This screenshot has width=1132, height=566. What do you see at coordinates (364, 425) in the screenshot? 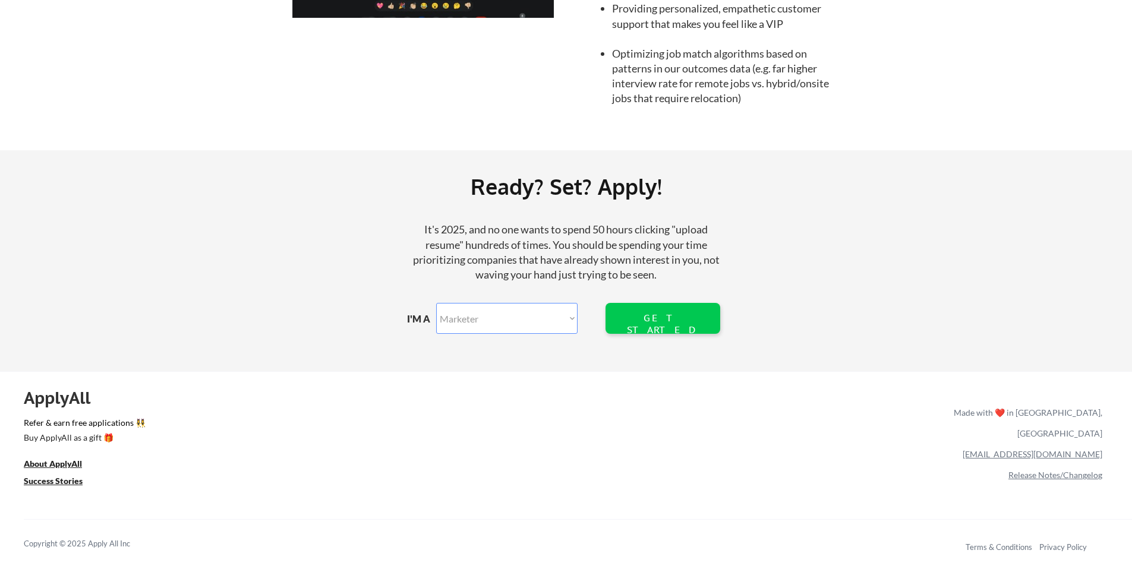
I see `a: Refer & earn free applications 👯‍♀️` at bounding box center [364, 425].